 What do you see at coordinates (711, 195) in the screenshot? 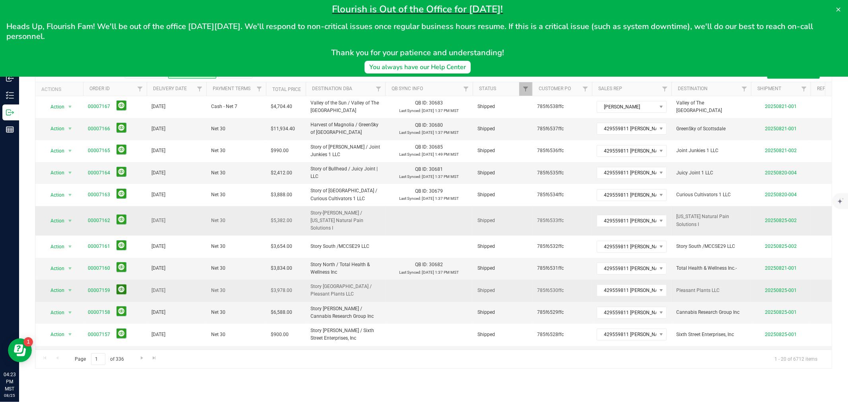
I see `span: Curious Cultivators 1 LLC` at bounding box center [711, 195].